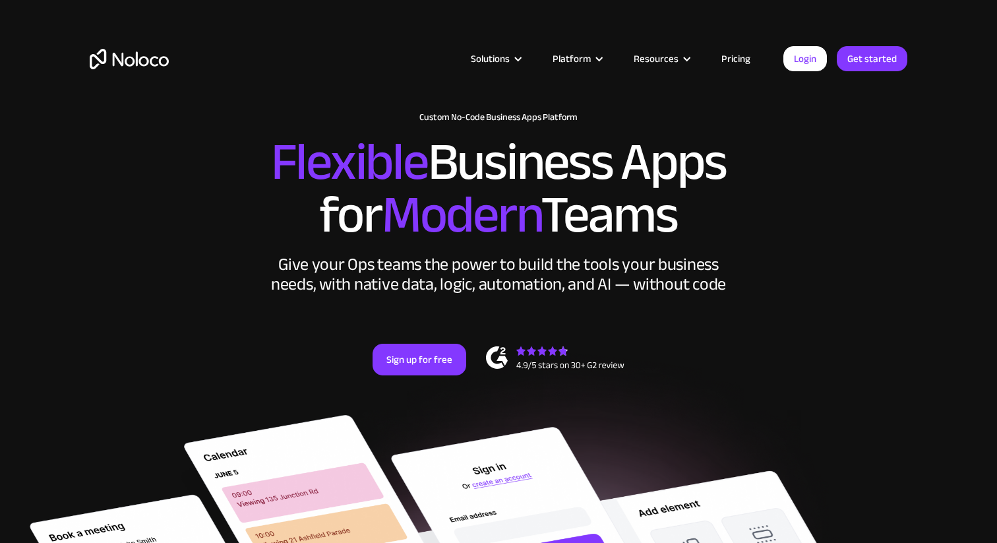  I want to click on a: Sign up for free, so click(420, 360).